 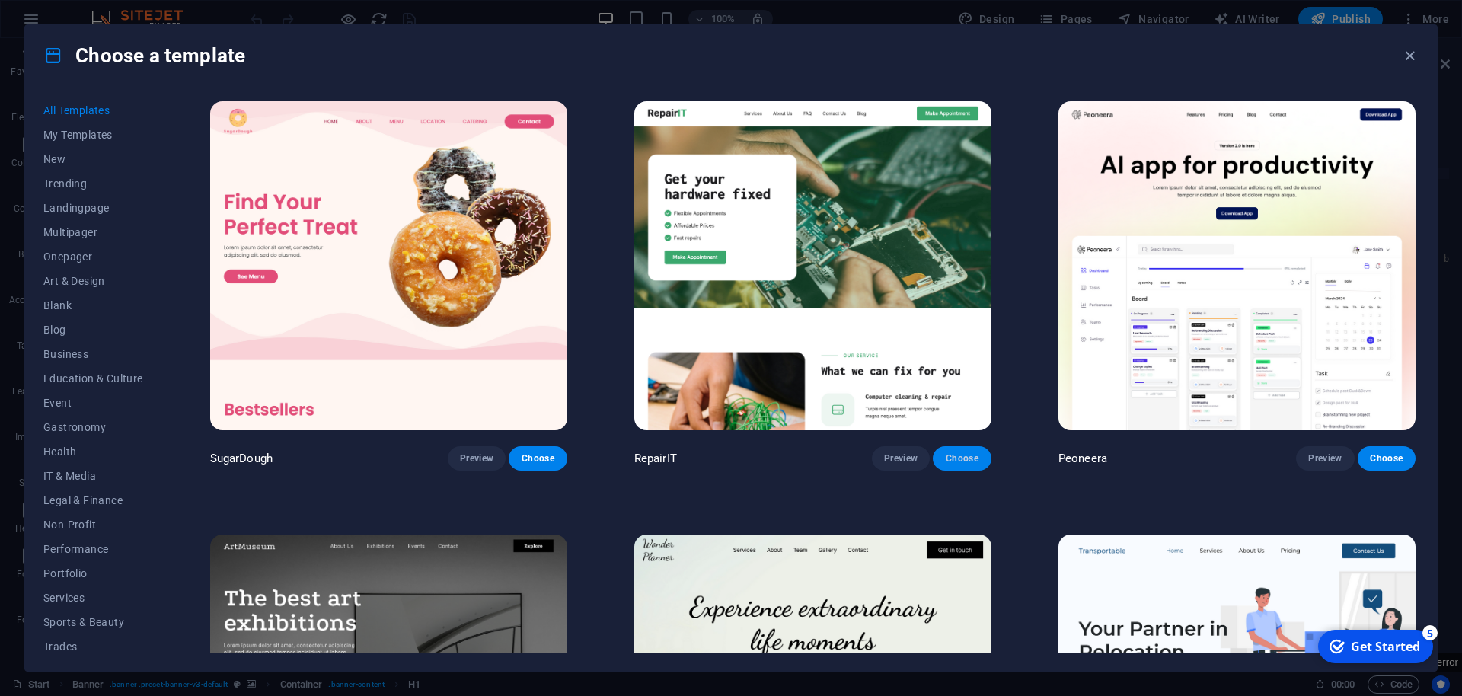 What do you see at coordinates (93, 476) in the screenshot?
I see `span: IT & Media` at bounding box center [93, 476].